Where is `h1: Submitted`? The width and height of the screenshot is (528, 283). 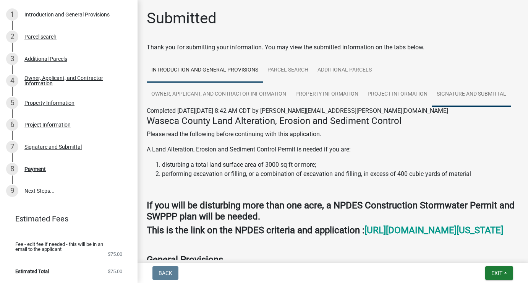
h1: Submitted is located at coordinates (182, 18).